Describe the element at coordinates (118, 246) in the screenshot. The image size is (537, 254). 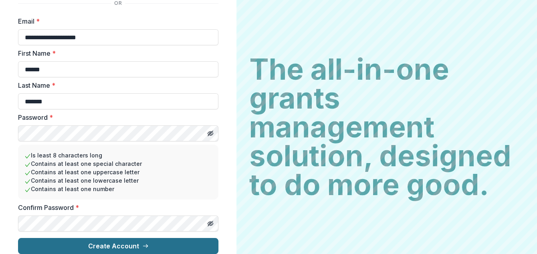
I see `button: Create Account` at that location.